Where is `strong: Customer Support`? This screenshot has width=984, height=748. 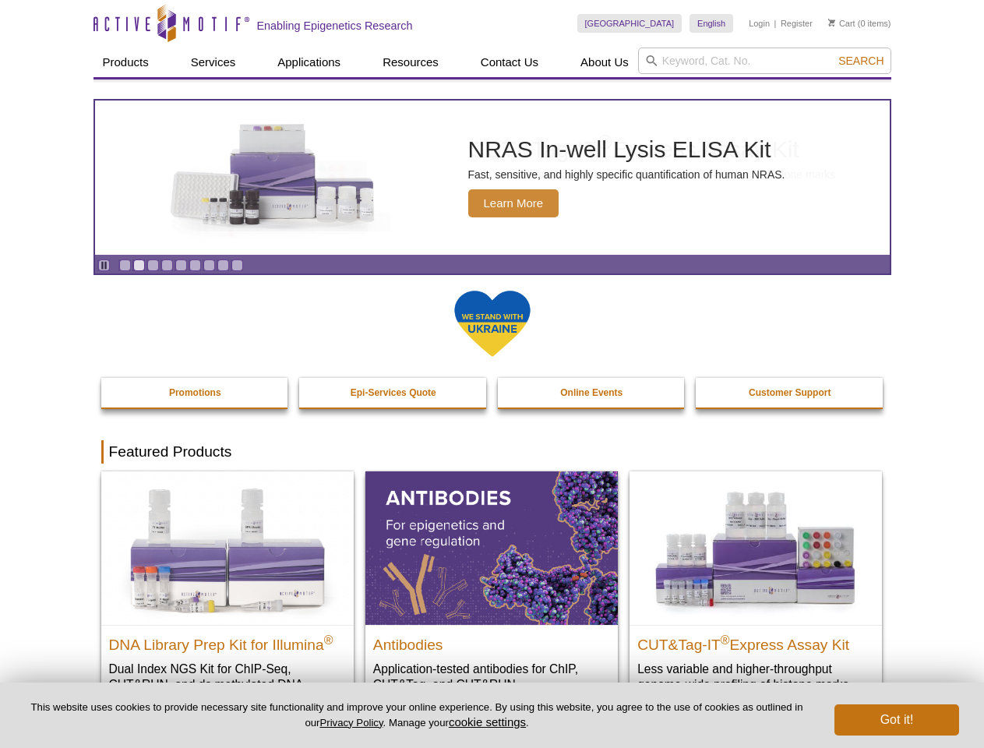
strong: Customer Support is located at coordinates (789, 393).